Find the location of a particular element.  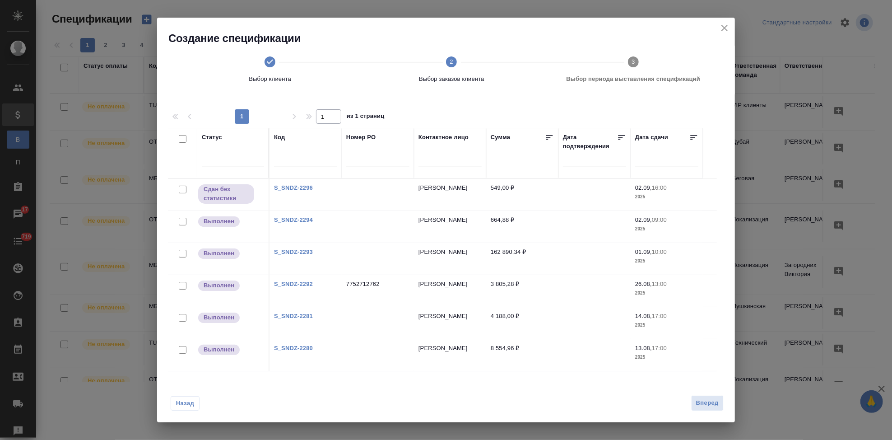

span: из 1 страниц is located at coordinates (366, 117).